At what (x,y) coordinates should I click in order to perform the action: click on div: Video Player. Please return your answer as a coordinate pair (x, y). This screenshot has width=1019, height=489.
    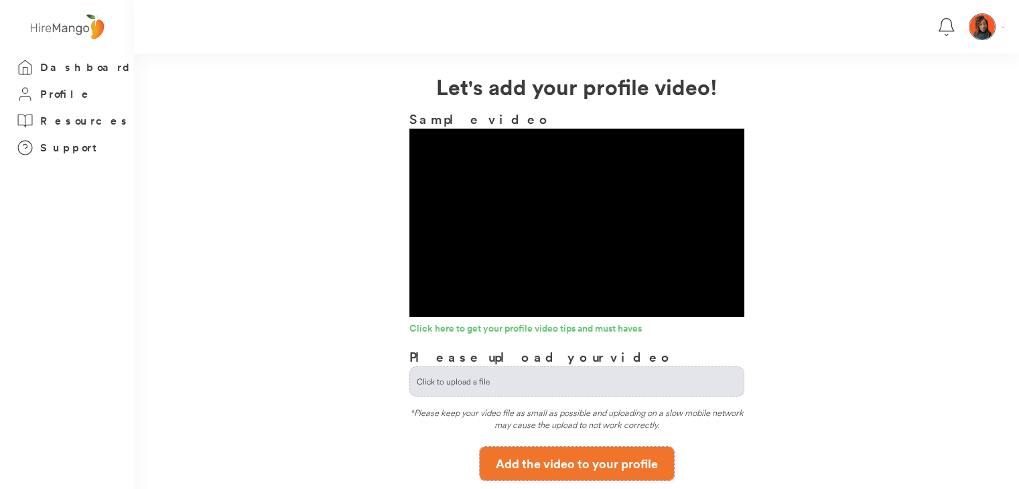
    Looking at the image, I should click on (577, 222).